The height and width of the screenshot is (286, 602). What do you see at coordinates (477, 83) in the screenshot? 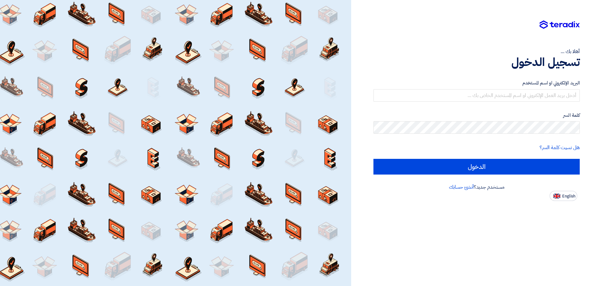
I see `label: البريد الإلكتروني او اسم المستخدم` at bounding box center [477, 83].